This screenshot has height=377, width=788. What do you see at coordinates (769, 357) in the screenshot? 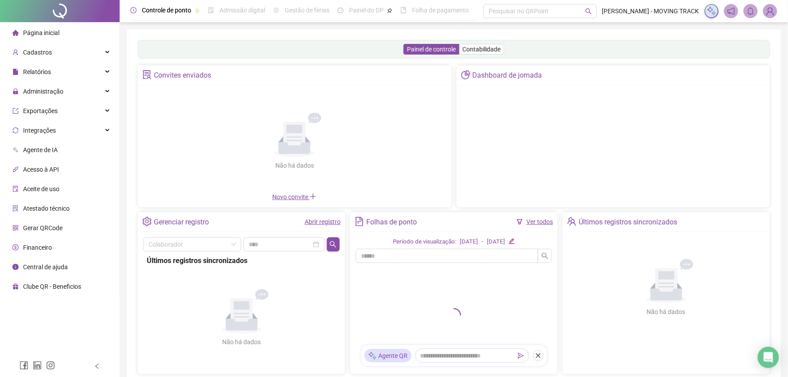
I see `div: Open Intercom Messenger` at bounding box center [769, 357].